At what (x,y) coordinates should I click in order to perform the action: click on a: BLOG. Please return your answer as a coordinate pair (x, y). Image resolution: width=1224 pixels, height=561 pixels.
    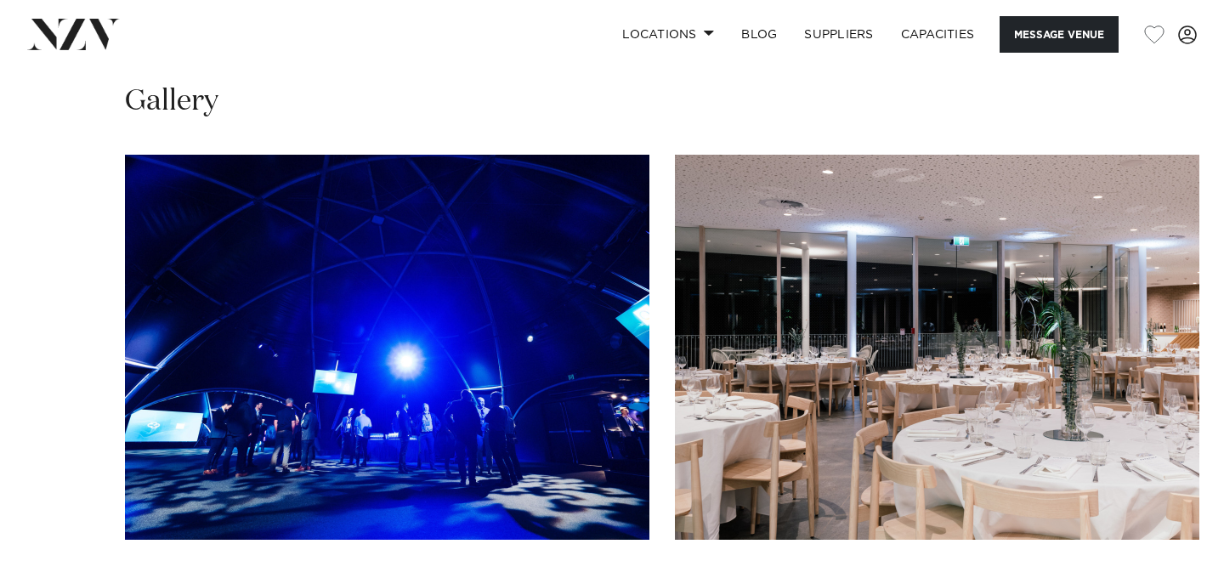
    Looking at the image, I should click on (759, 34).